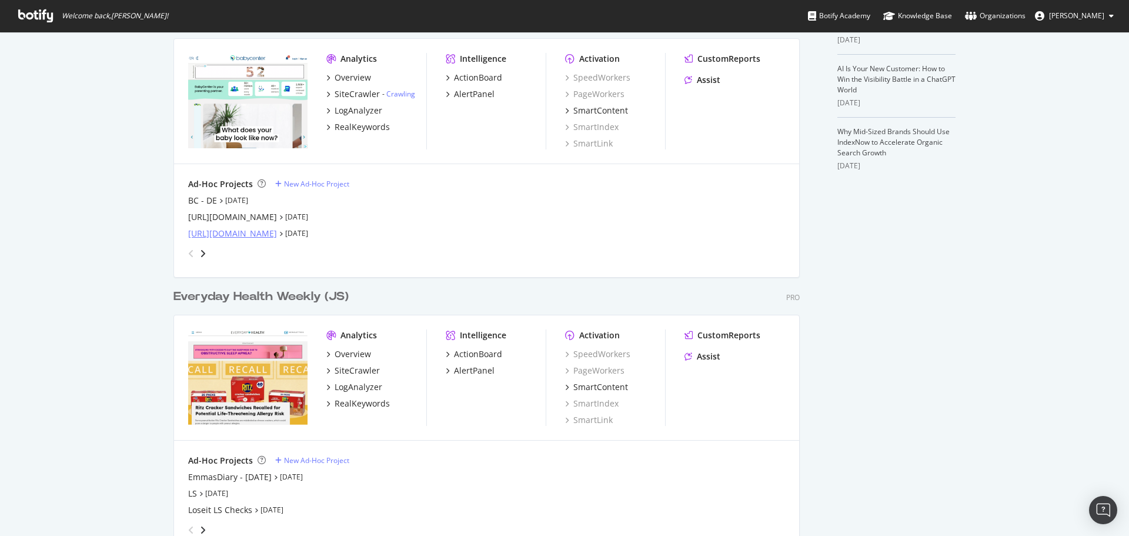 The image size is (1129, 536). I want to click on div: Open Intercom Messenger, so click(1103, 510).